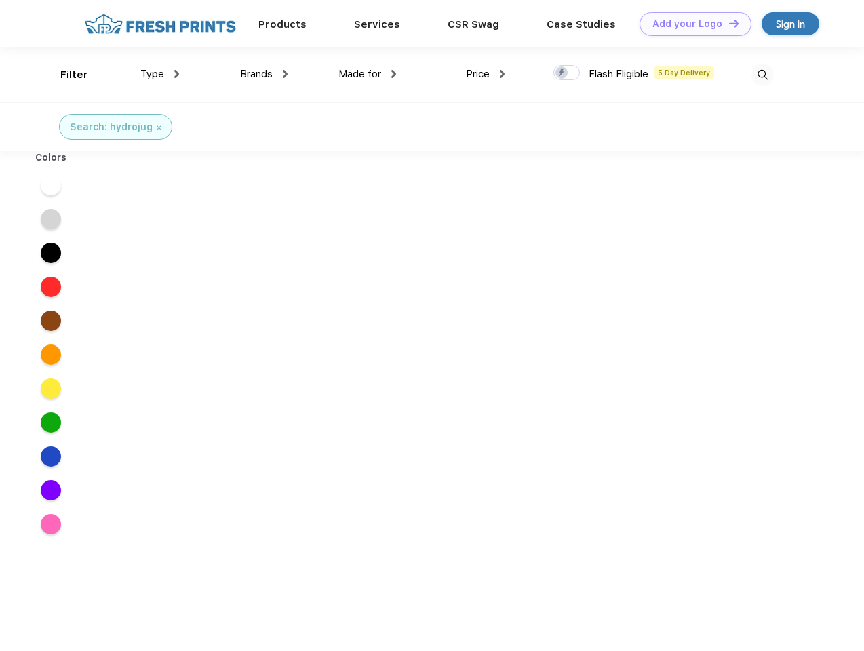 Image resolution: width=864 pixels, height=651 pixels. Describe the element at coordinates (111, 127) in the screenshot. I see `div: Search: hydrojug` at that location.